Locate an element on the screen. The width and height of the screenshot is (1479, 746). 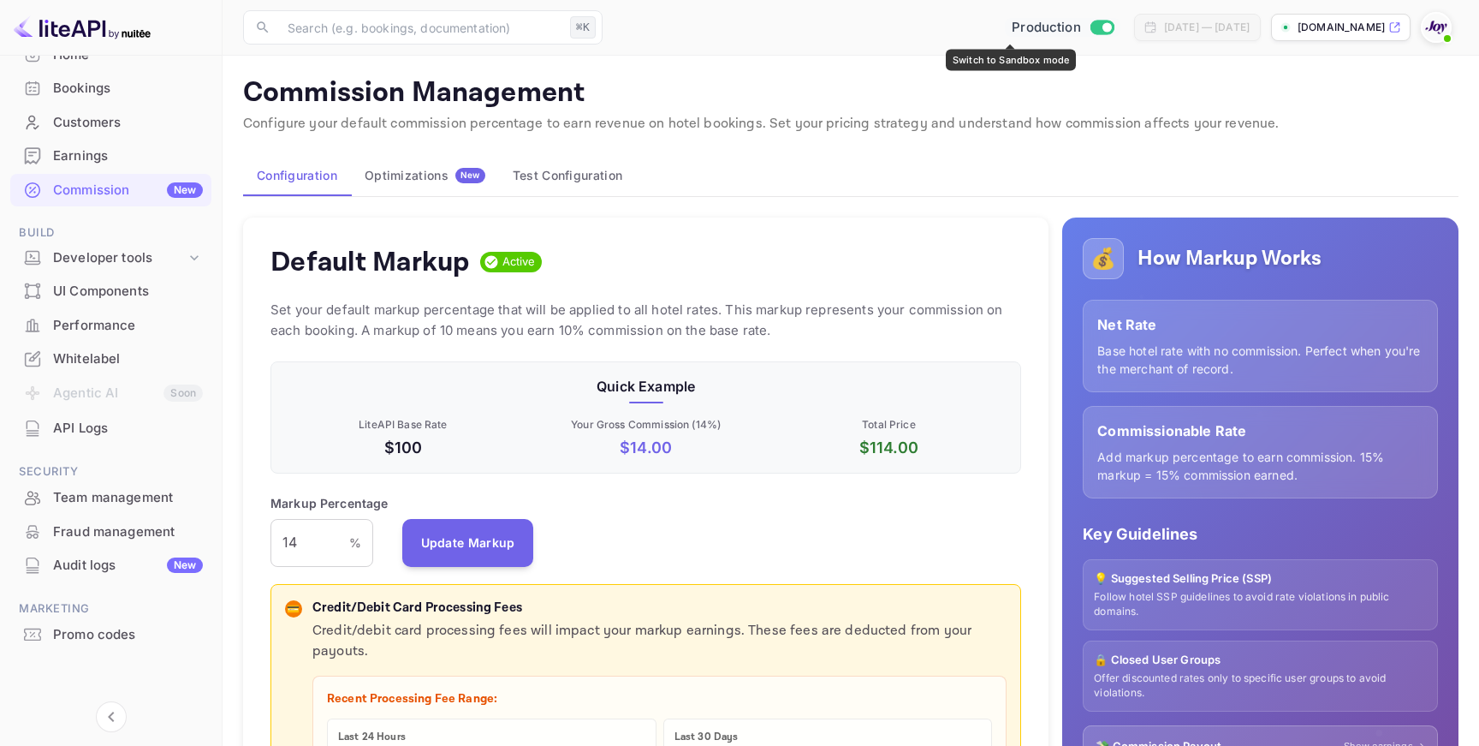
a: Whitelabel is located at coordinates (110, 358).